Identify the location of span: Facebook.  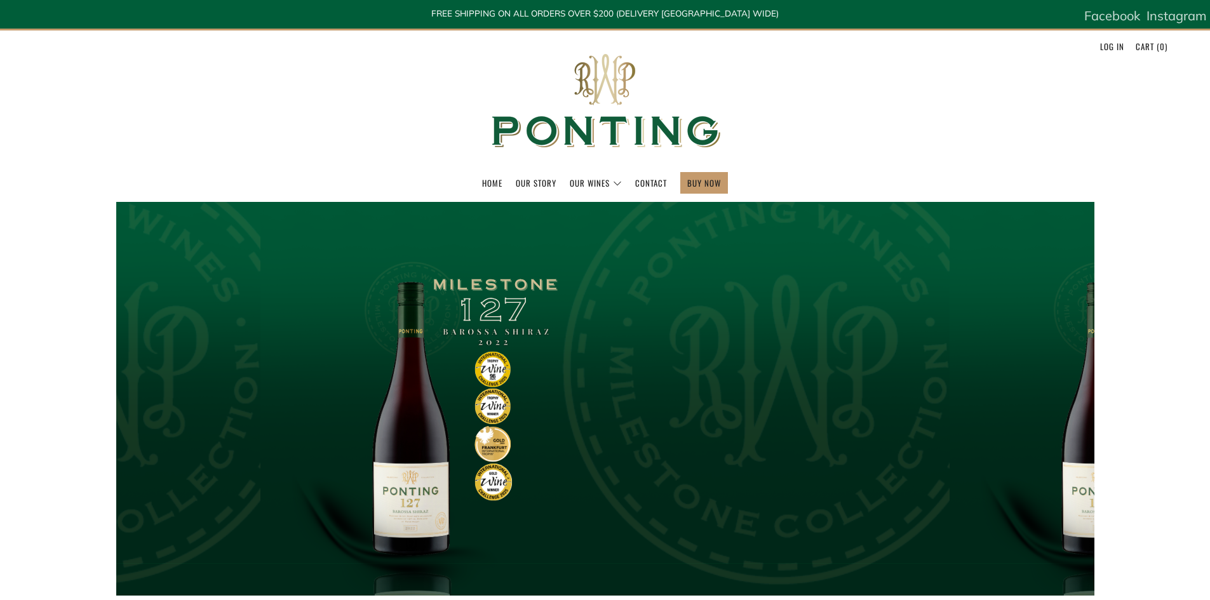
(1112, 15).